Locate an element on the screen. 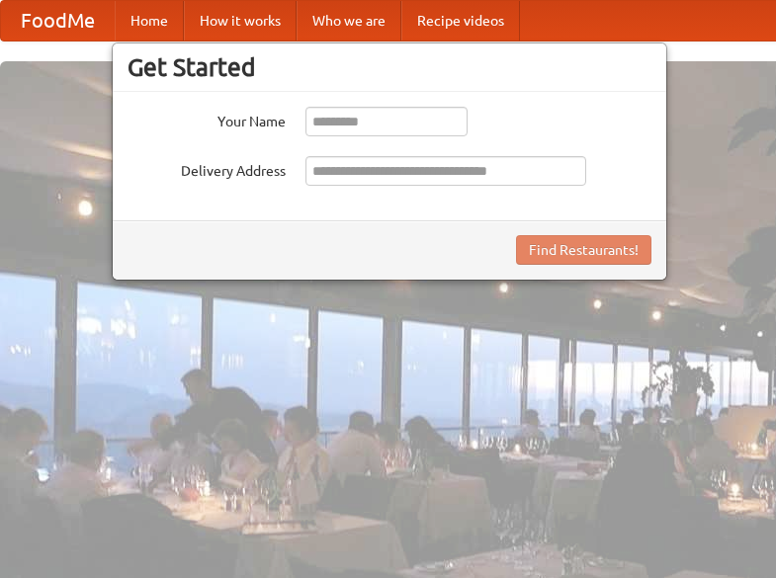 This screenshot has height=578, width=776. h3: Get Started is located at coordinates (390, 67).